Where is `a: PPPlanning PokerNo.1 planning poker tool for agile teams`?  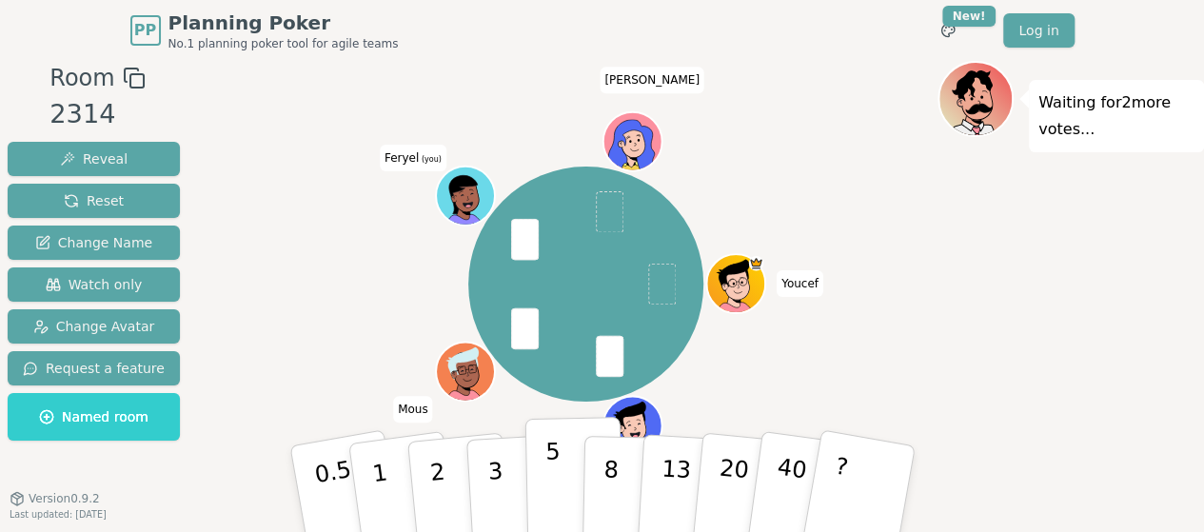
a: PPPlanning PokerNo.1 planning poker tool for agile teams is located at coordinates (265, 30).